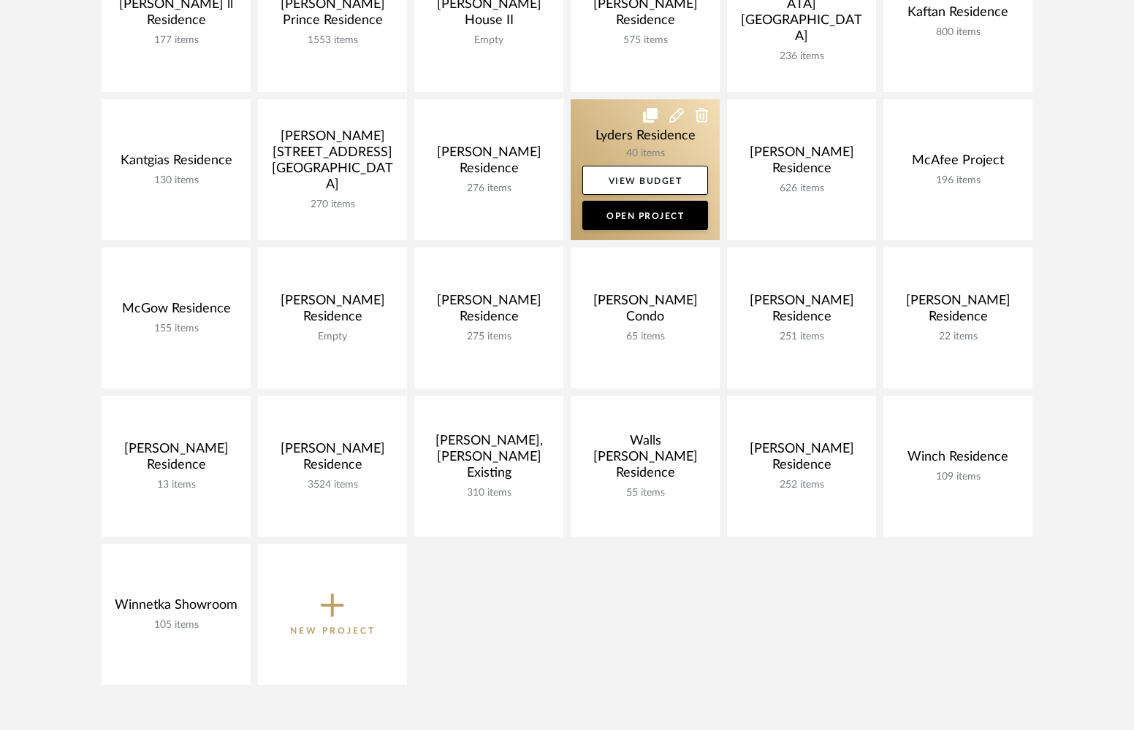  What do you see at coordinates (801, 188) in the screenshot?
I see `div: 626 items` at bounding box center [801, 188].